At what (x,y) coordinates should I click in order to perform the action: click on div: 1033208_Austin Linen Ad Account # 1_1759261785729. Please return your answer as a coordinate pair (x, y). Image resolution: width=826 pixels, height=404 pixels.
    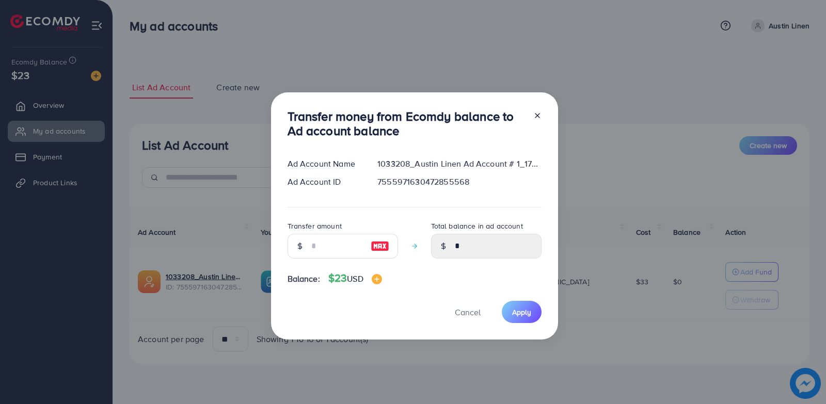
    Looking at the image, I should click on (459, 164).